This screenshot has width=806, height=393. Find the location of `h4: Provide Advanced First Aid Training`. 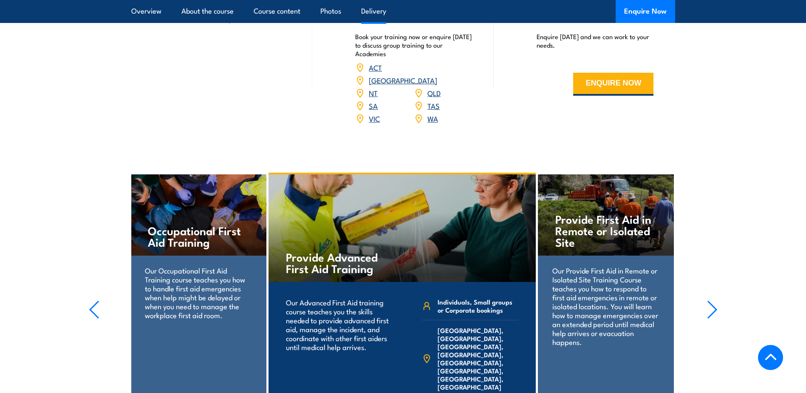

h4: Provide Advanced First Aid Training is located at coordinates (336, 262).